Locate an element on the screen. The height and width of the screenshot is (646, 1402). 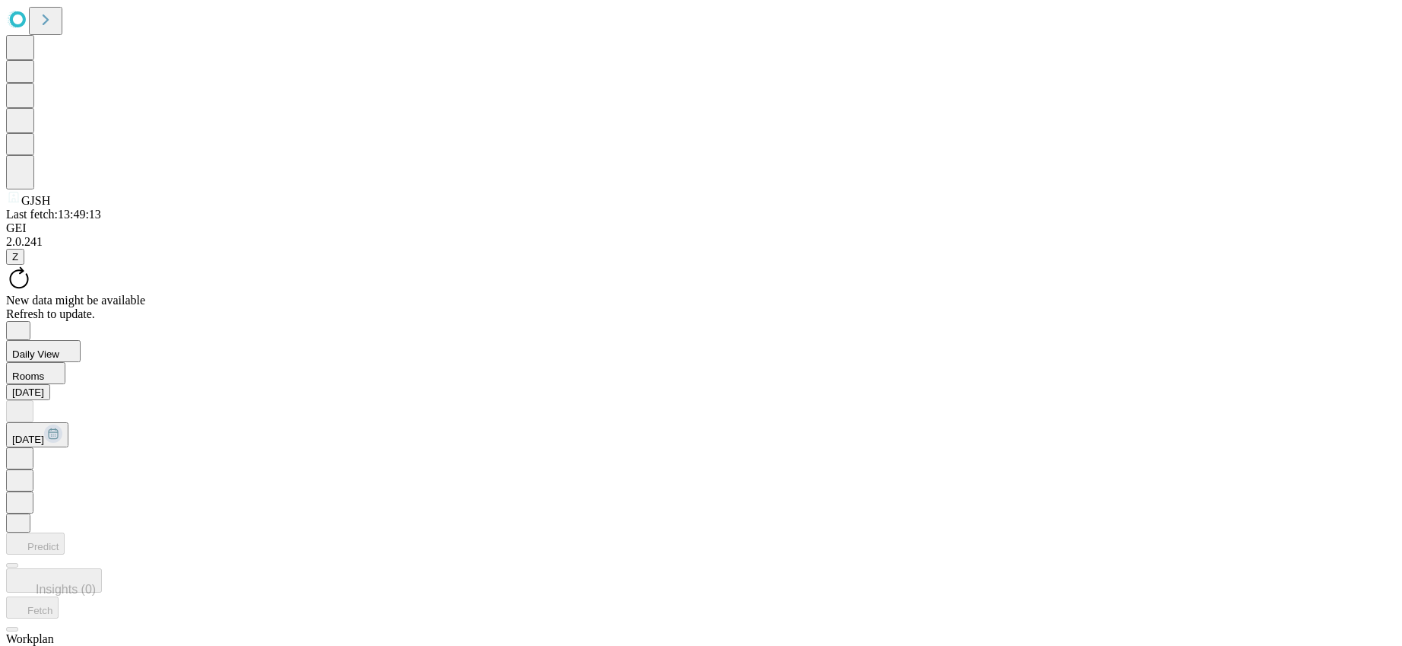
div: GEI is located at coordinates (701, 228).